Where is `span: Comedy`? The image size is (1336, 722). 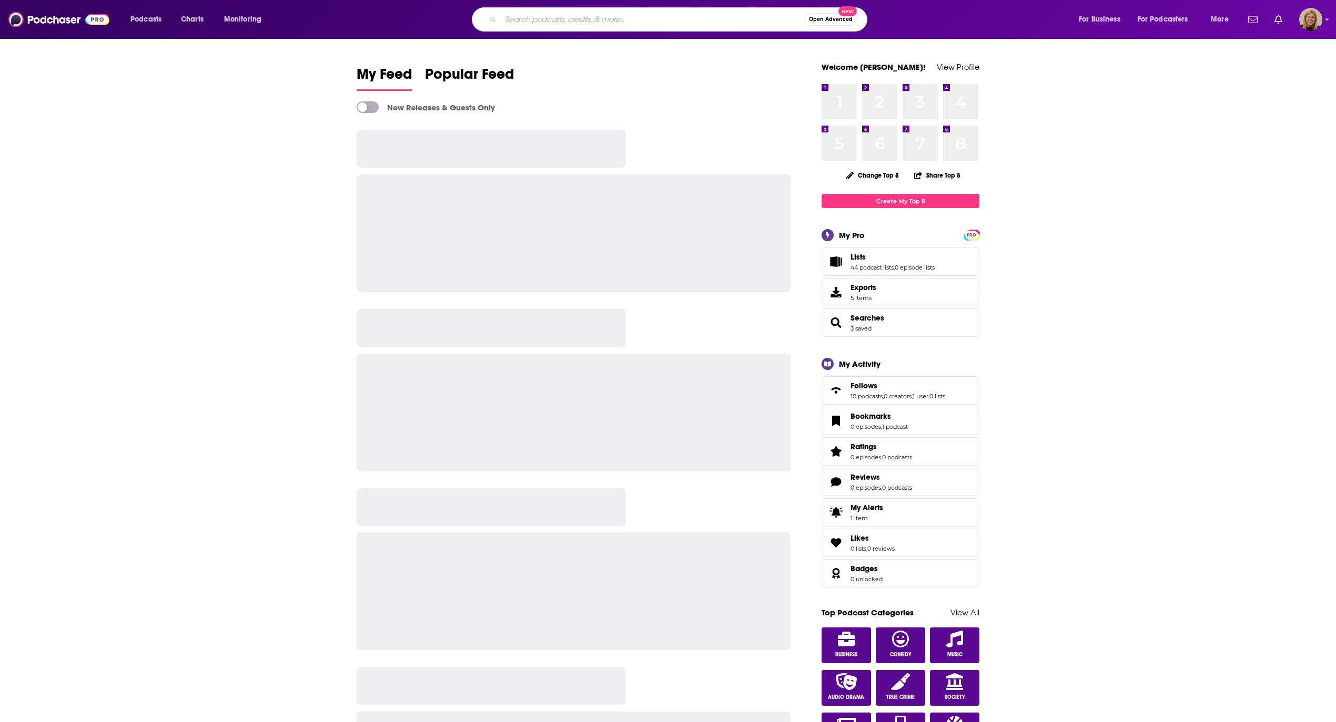
span: Comedy is located at coordinates (900, 655).